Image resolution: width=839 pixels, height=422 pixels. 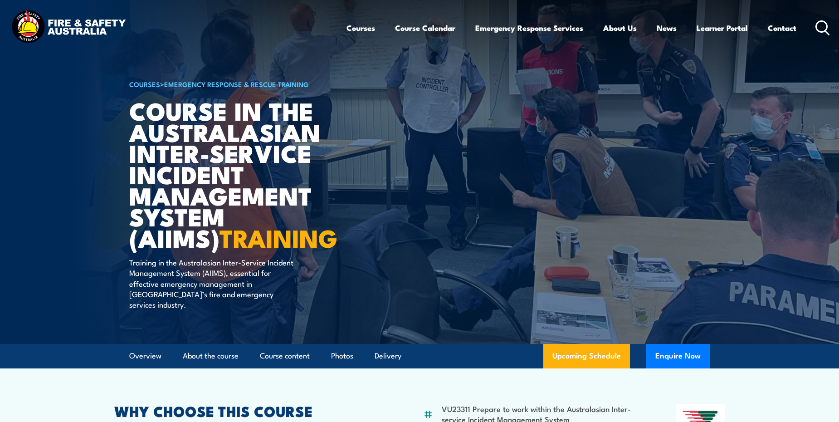 I want to click on a: Emergency Response & Rescue Training, so click(x=236, y=84).